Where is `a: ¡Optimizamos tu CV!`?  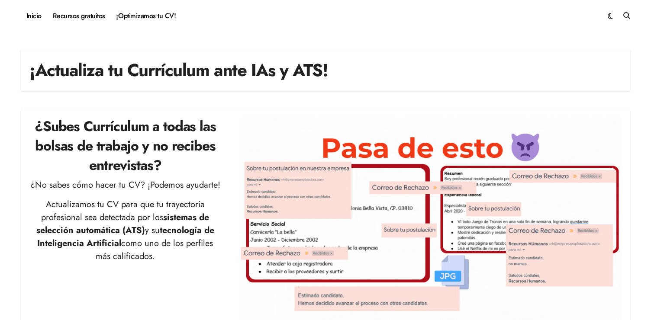 a: ¡Optimizamos tu CV! is located at coordinates (146, 16).